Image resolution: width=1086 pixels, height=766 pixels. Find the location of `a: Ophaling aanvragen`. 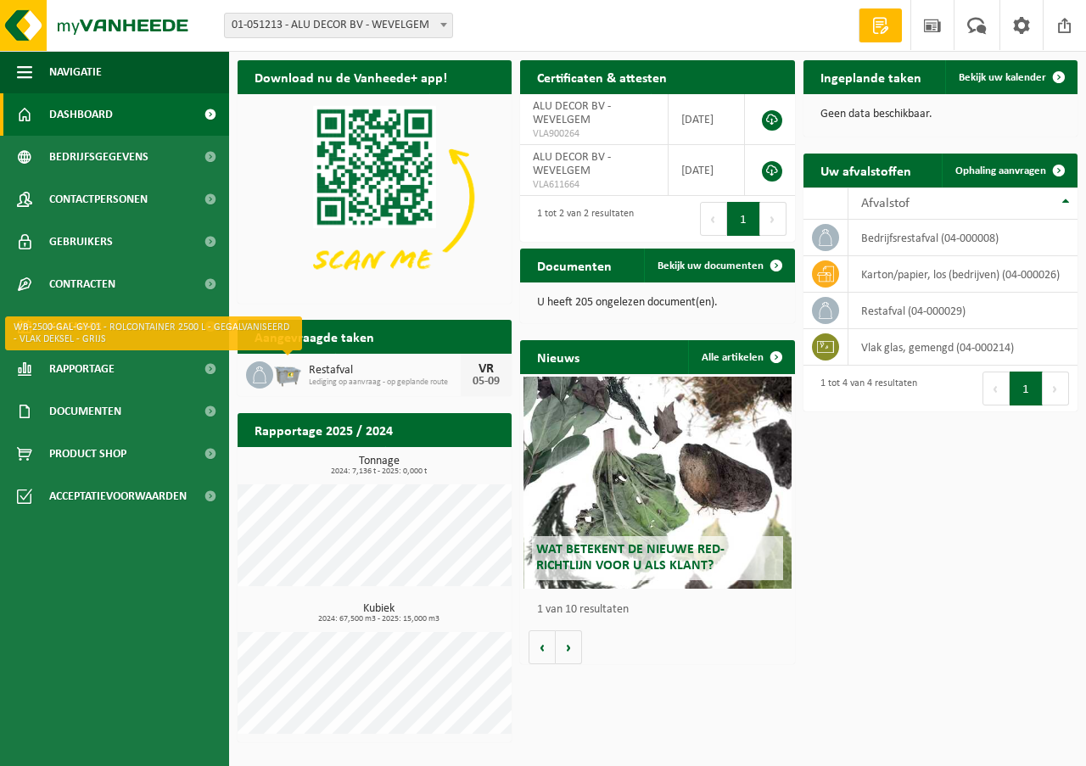

a: Ophaling aanvragen is located at coordinates (1009, 171).